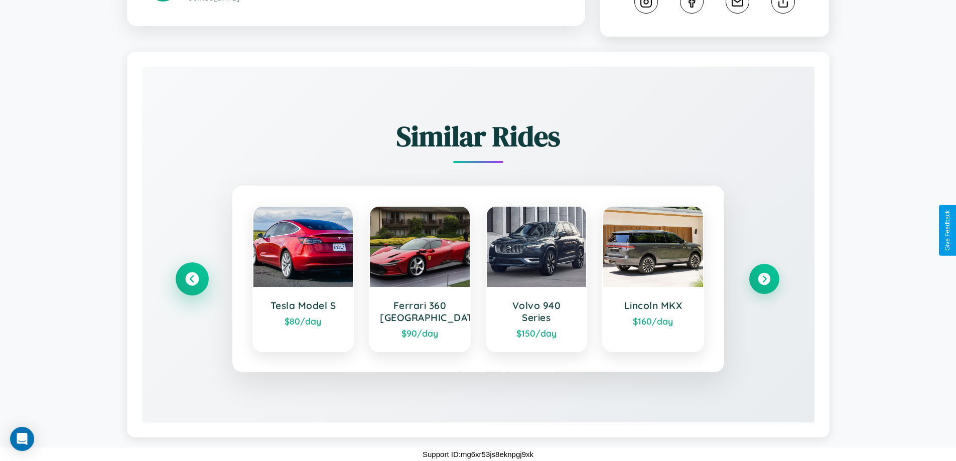 The height and width of the screenshot is (461, 956). Describe the element at coordinates (419, 333) in the screenshot. I see `div: $ 90 /day` at that location.